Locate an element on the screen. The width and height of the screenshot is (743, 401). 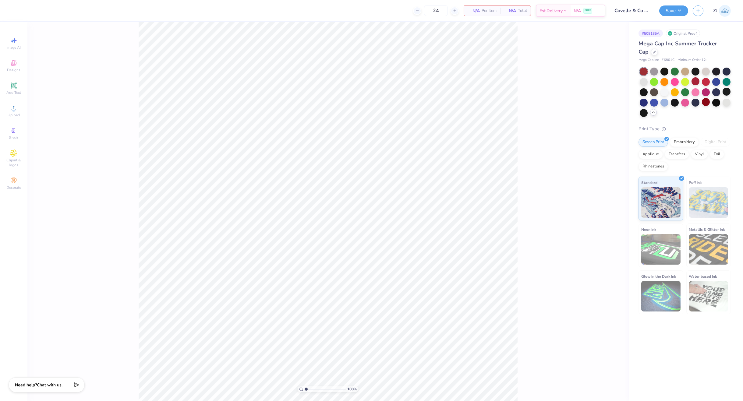
span: Per Item is located at coordinates (489, 11).